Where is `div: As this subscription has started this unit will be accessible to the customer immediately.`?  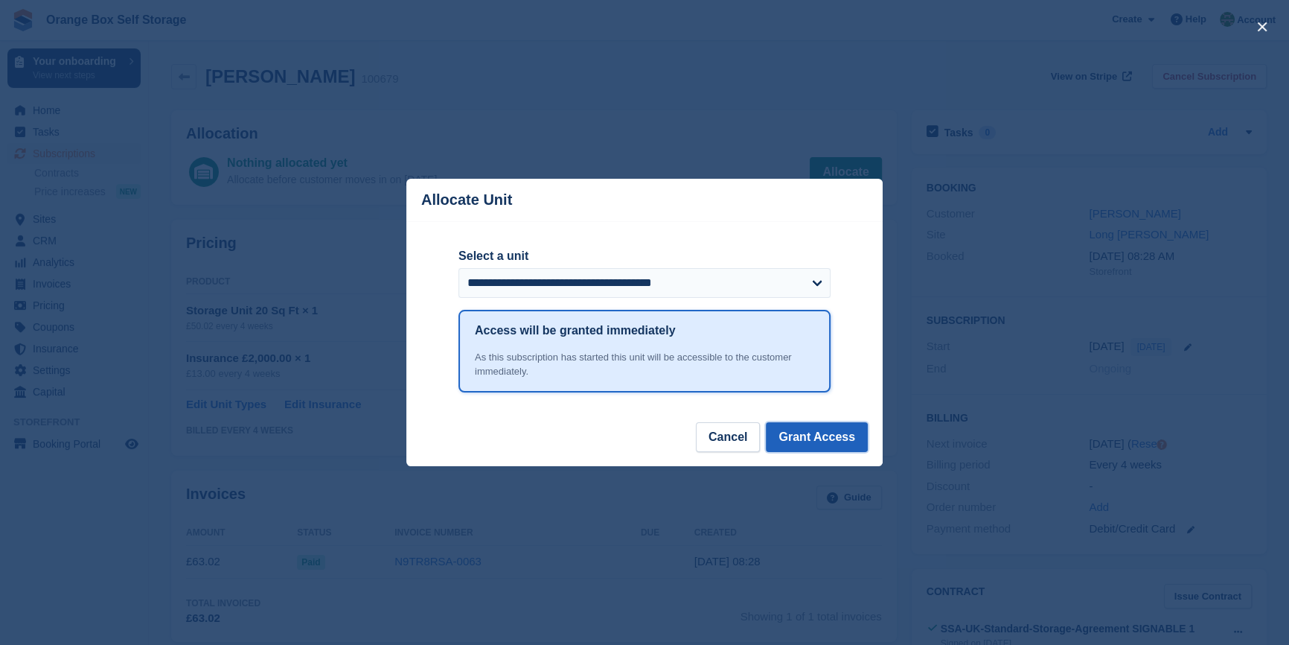
div: As this subscription has started this unit will be accessible to the customer immediately. is located at coordinates (645, 364).